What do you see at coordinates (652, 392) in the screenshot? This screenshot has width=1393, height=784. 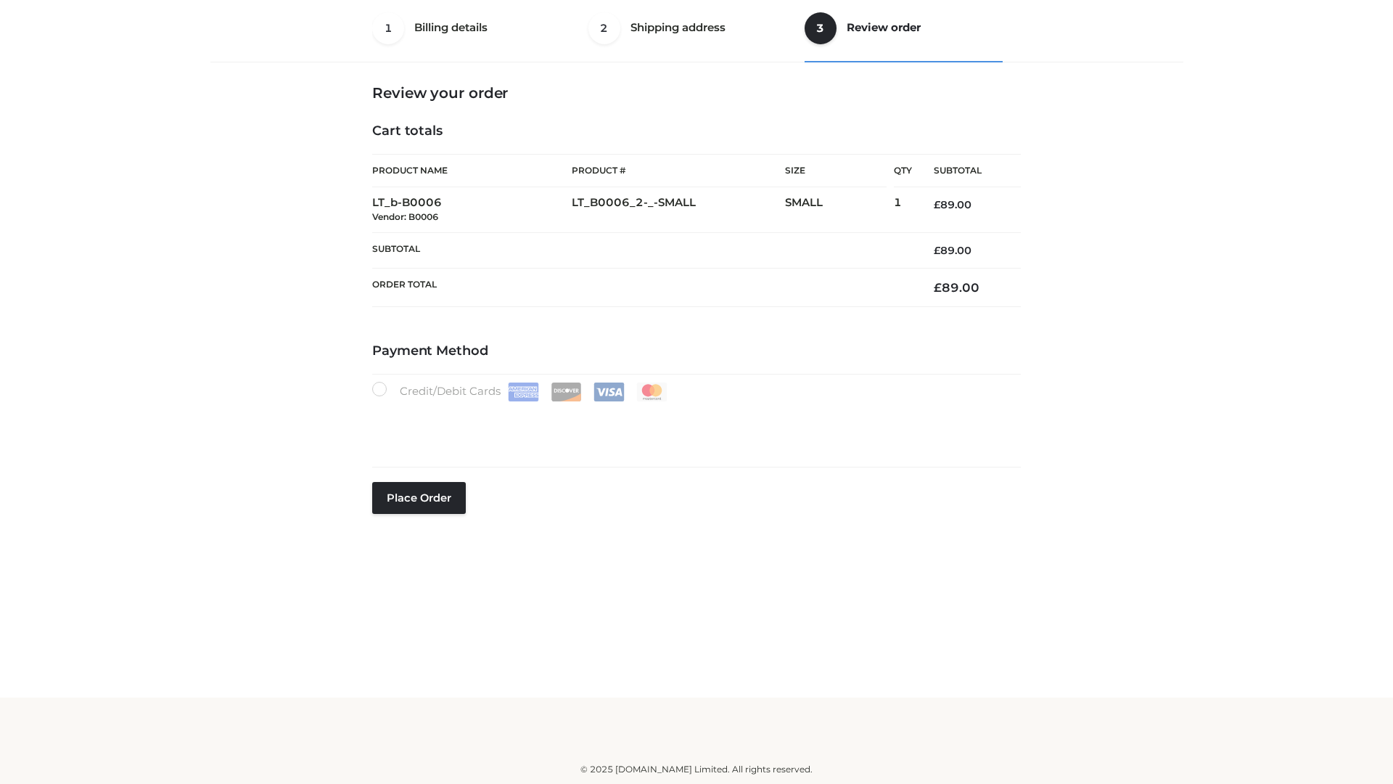 I see `img: Mastercard` at bounding box center [652, 392].